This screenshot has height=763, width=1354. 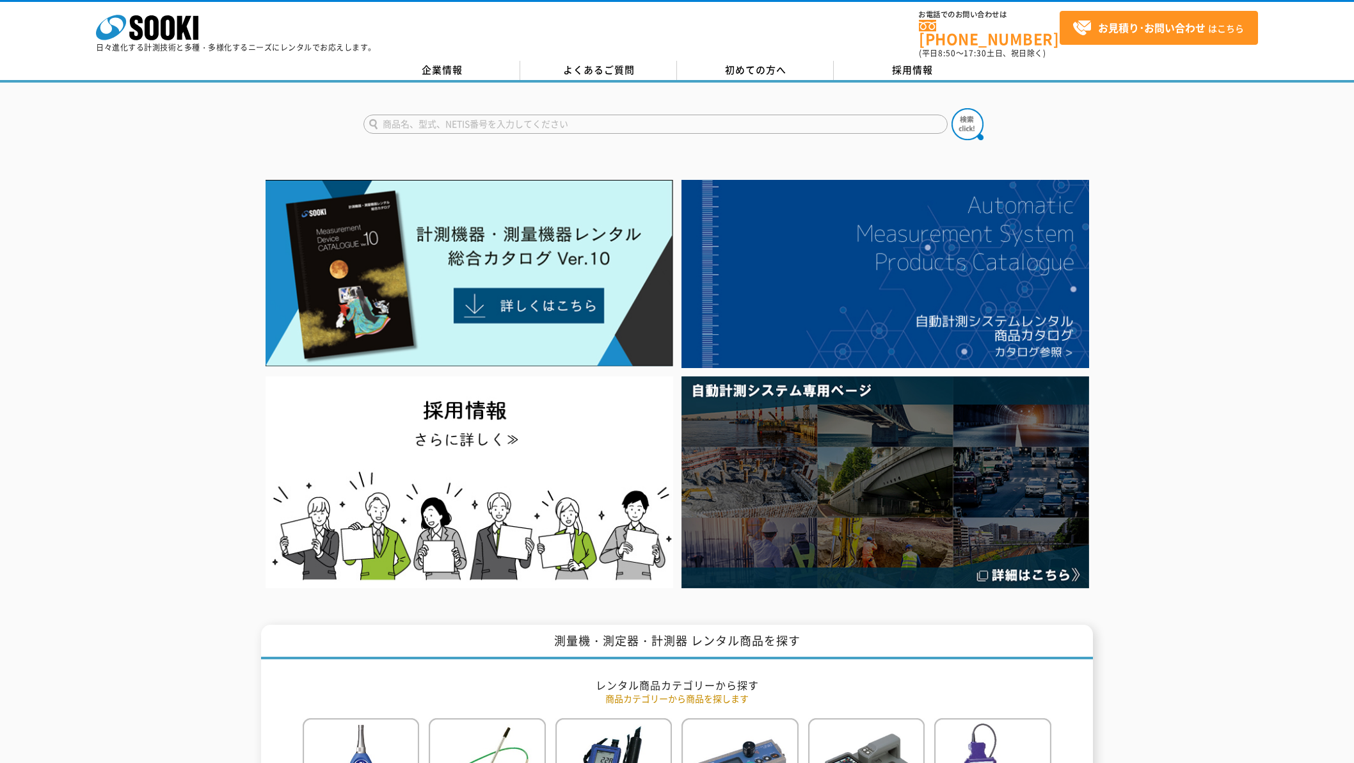 I want to click on span: 8:50, so click(x=947, y=53).